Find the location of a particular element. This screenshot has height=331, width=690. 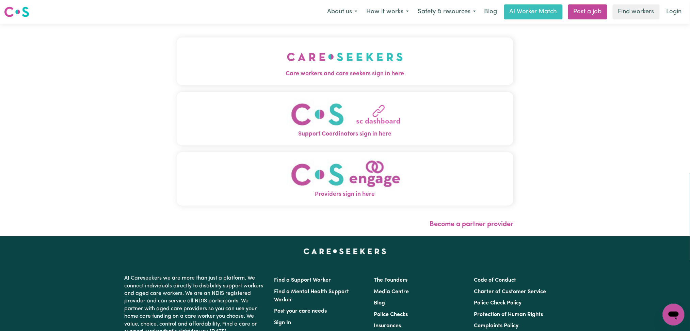

a: Post a job is located at coordinates (587, 12).